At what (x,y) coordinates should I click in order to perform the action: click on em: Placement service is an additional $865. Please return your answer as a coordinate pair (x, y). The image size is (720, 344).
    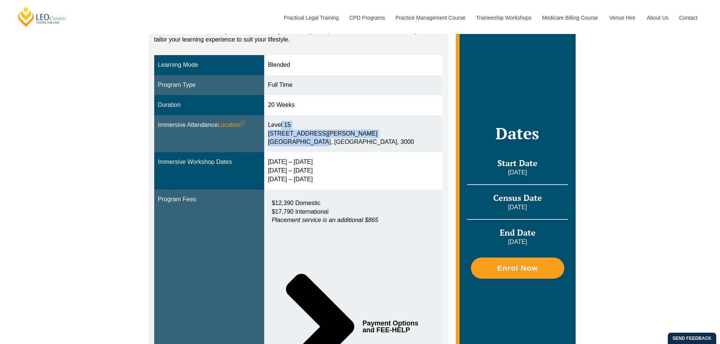
    Looking at the image, I should click on (325, 220).